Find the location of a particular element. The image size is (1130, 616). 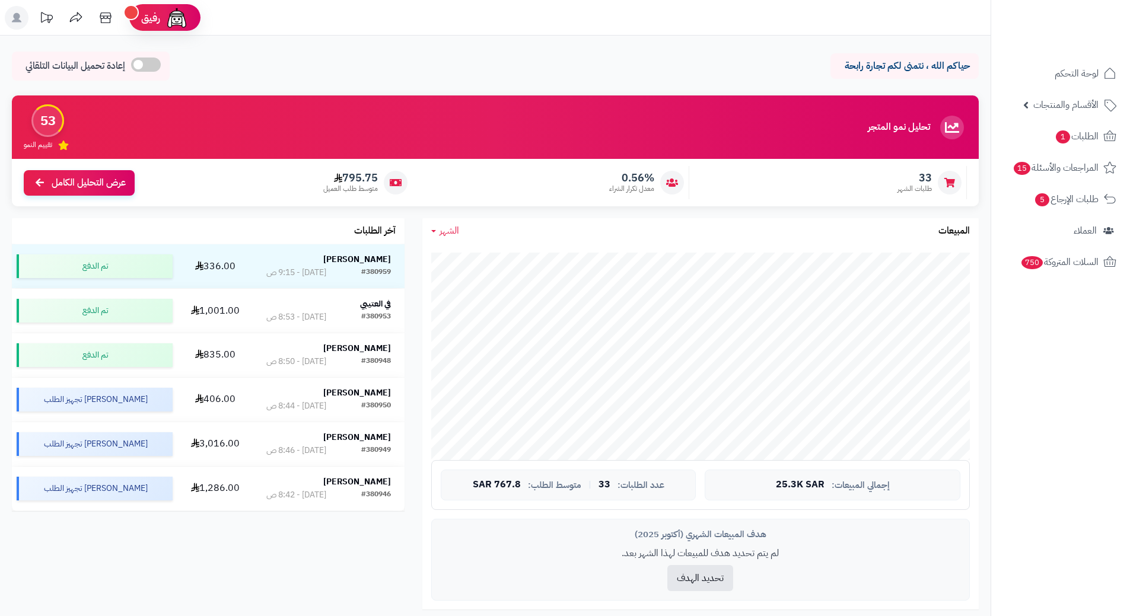

h3: تحليل نمو المتجر is located at coordinates (899, 128).